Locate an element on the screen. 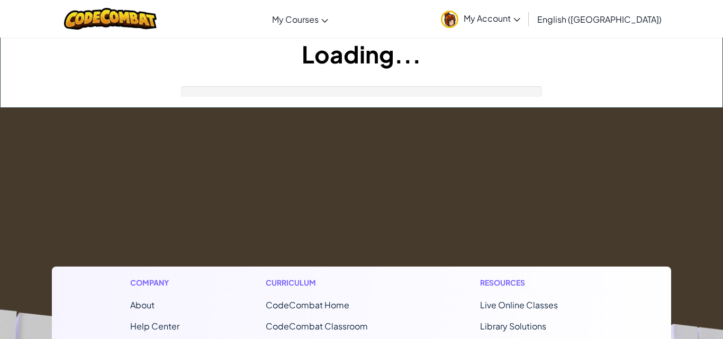 Image resolution: width=723 pixels, height=339 pixels. h1: Curriculum is located at coordinates (330, 283).